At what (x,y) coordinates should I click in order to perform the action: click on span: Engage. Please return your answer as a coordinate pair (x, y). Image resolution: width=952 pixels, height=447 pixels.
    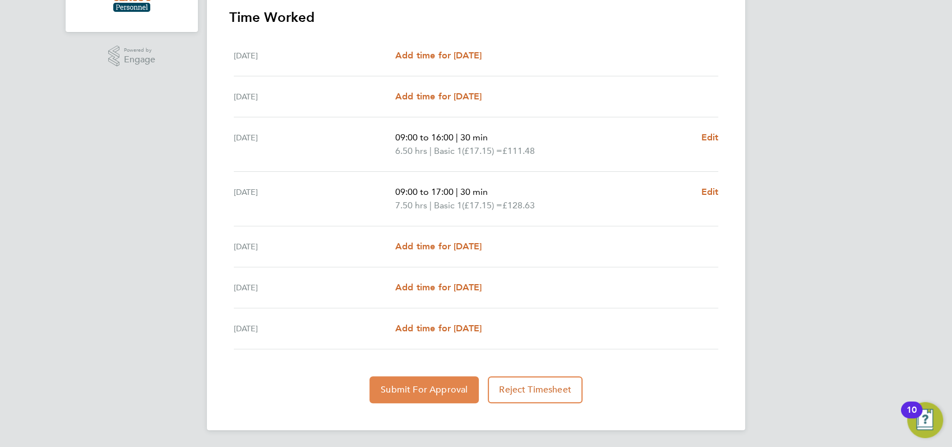
    Looking at the image, I should click on (140, 59).